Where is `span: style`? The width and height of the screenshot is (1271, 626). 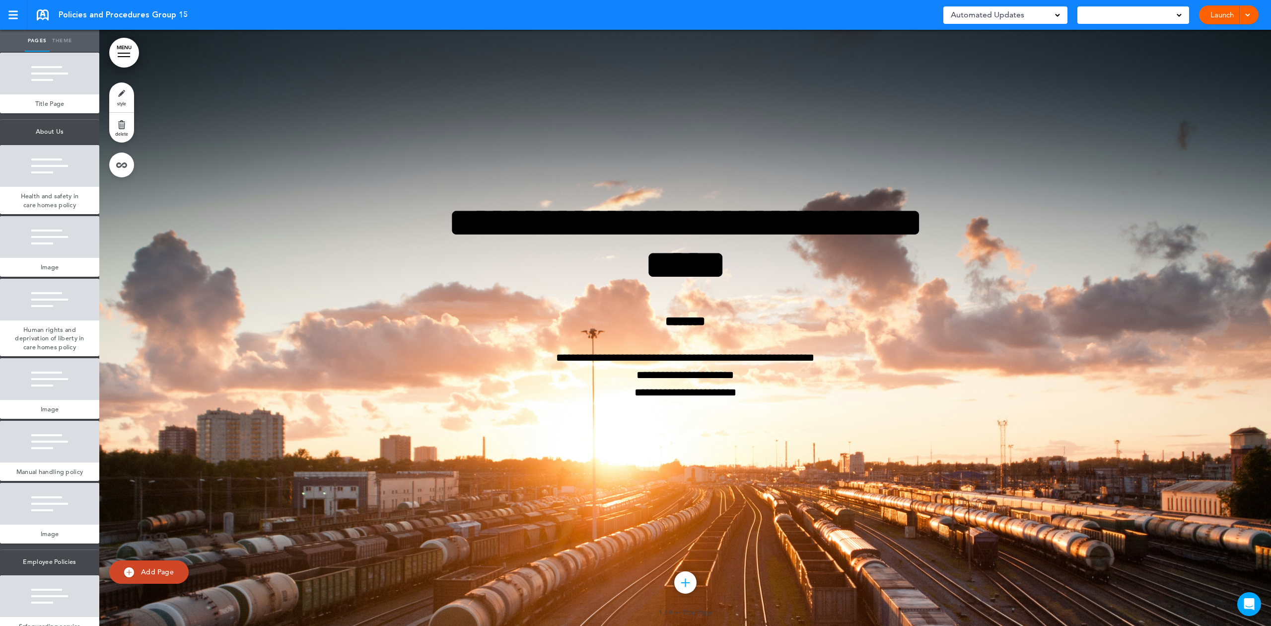
span: style is located at coordinates (122, 103).